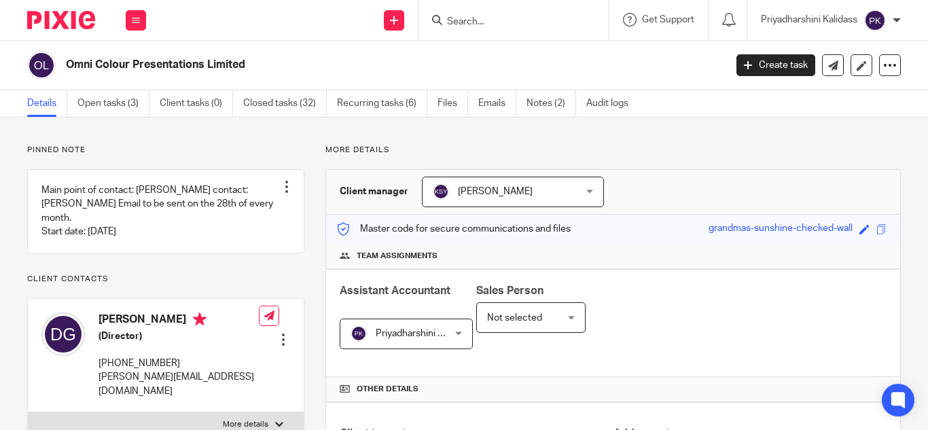 The height and width of the screenshot is (430, 928). Describe the element at coordinates (612, 103) in the screenshot. I see `a: Audit logs` at that location.